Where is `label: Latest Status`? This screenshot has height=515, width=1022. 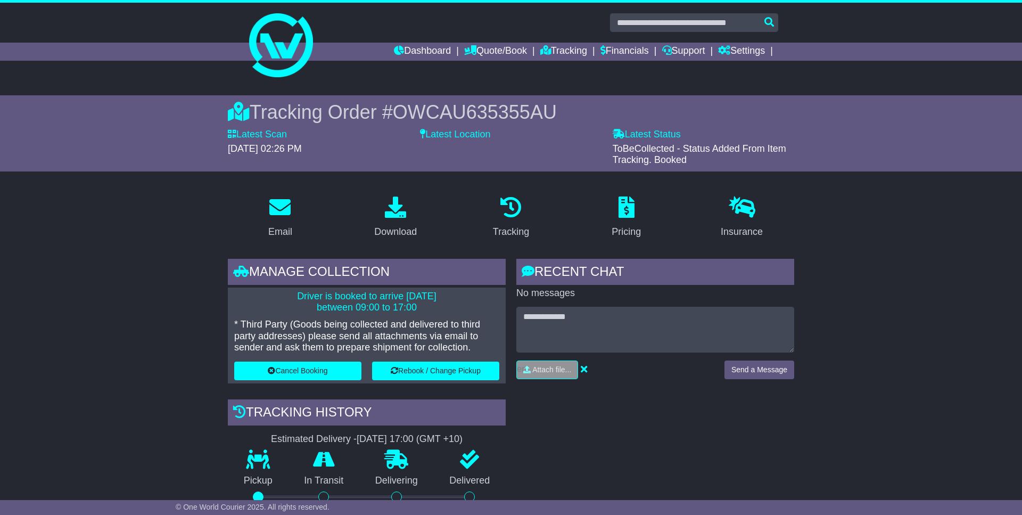 label: Latest Status is located at coordinates (647, 135).